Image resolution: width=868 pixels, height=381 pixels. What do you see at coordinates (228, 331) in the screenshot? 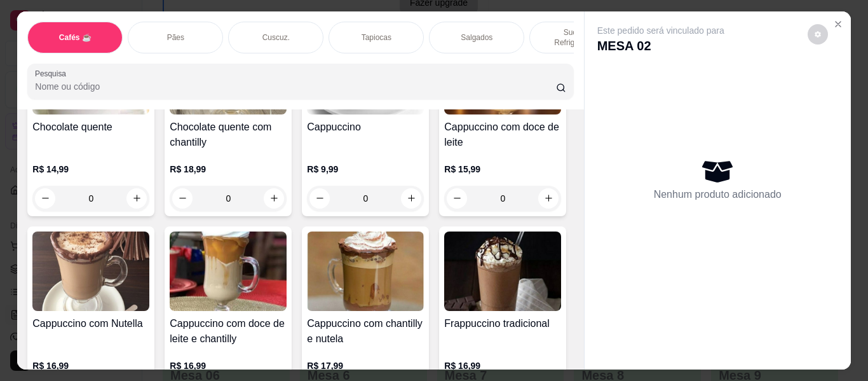
I see `h4: Cappuccino com doce de leite e chantilly` at bounding box center [228, 331].